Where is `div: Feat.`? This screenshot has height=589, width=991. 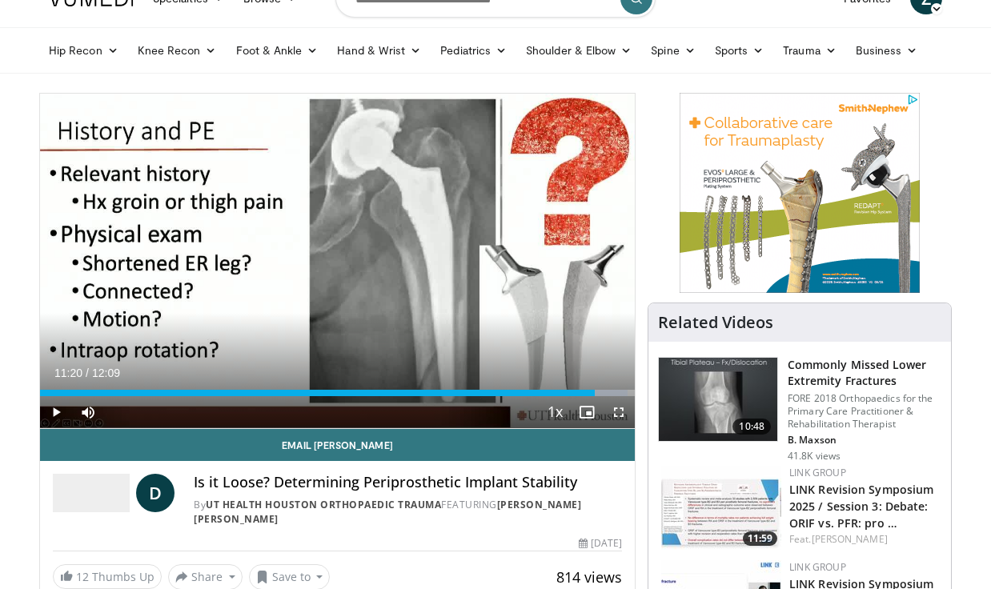 div: Feat. is located at coordinates (863, 539).